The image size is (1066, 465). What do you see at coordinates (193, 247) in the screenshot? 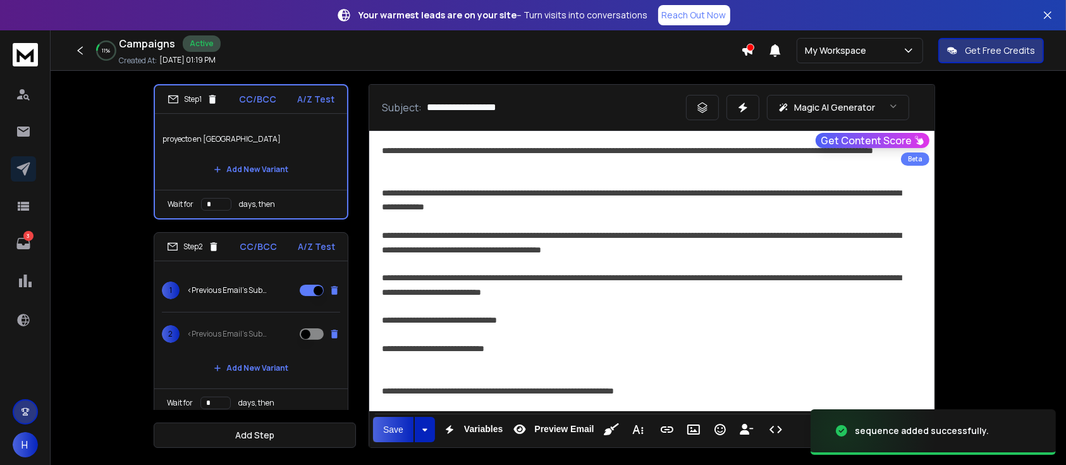
I see `div: Step 2` at bounding box center [193, 247].